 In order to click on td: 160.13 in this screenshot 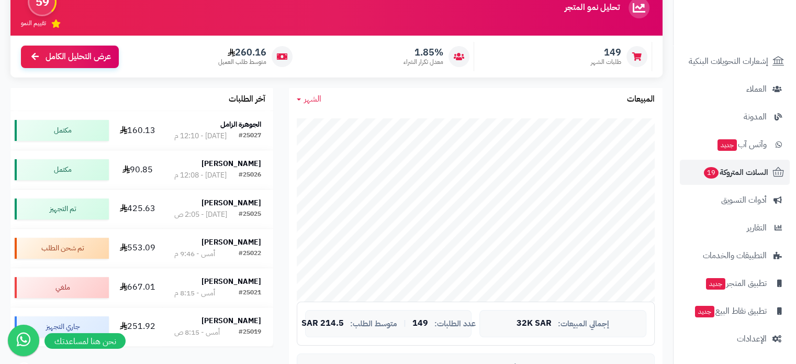, I will do `click(138, 130)`.